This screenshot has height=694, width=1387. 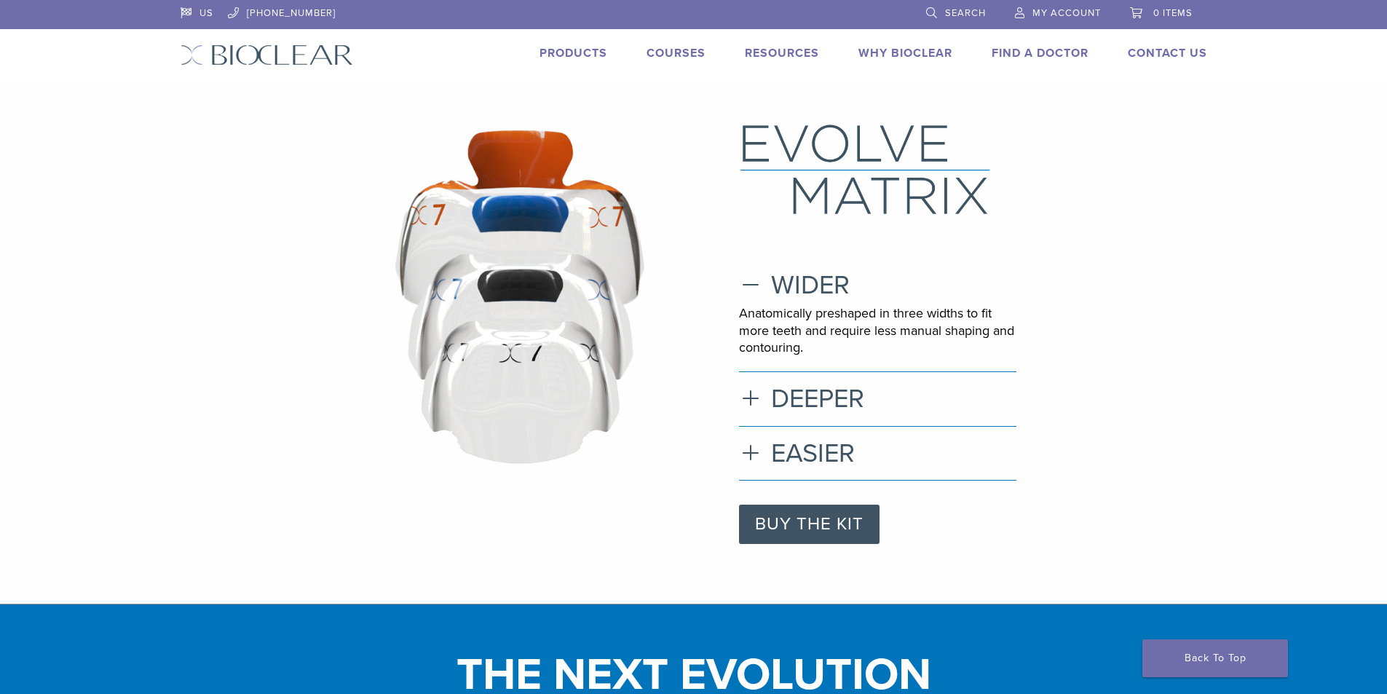 What do you see at coordinates (877, 453) in the screenshot?
I see `h3: EASIER` at bounding box center [877, 453].